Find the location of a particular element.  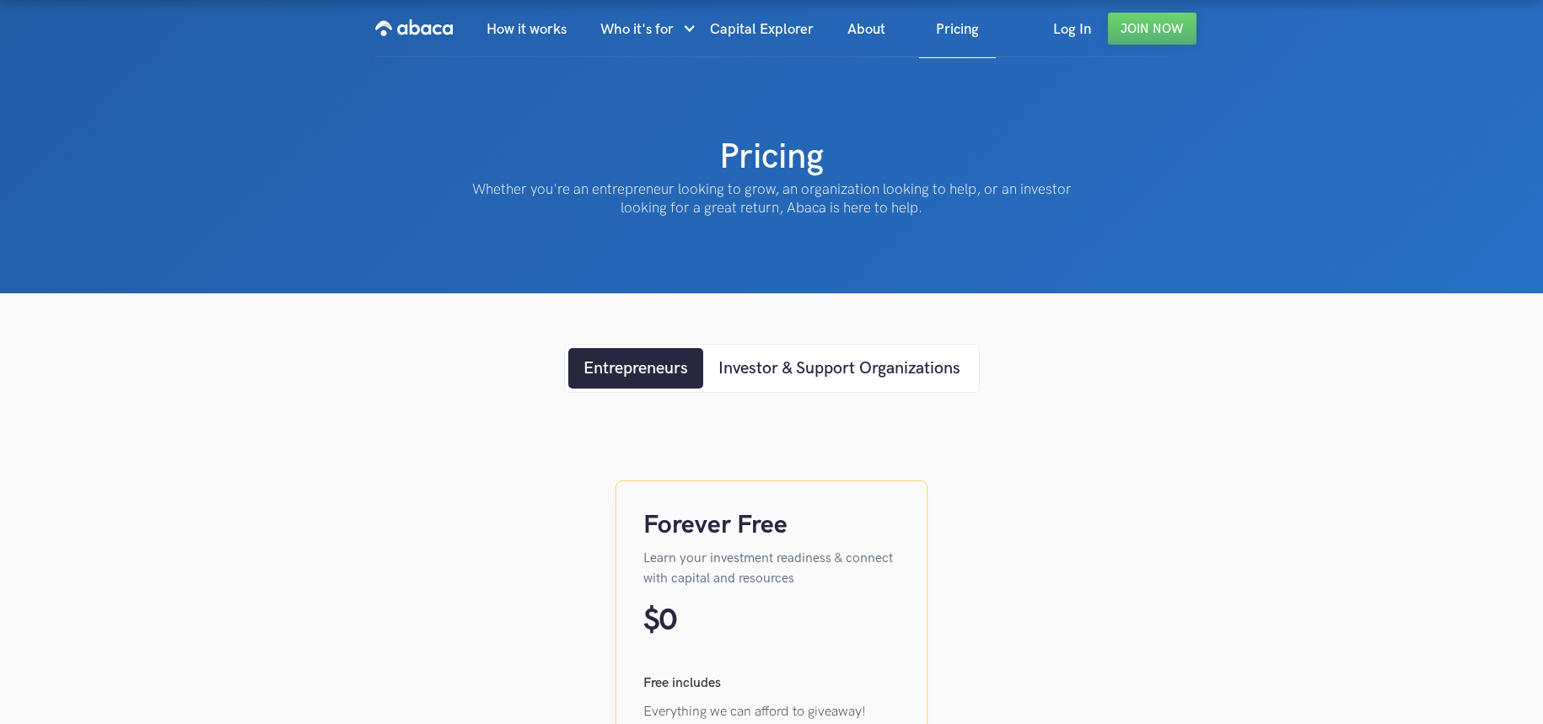

div: Investor & Support Organizations is located at coordinates (839, 368).